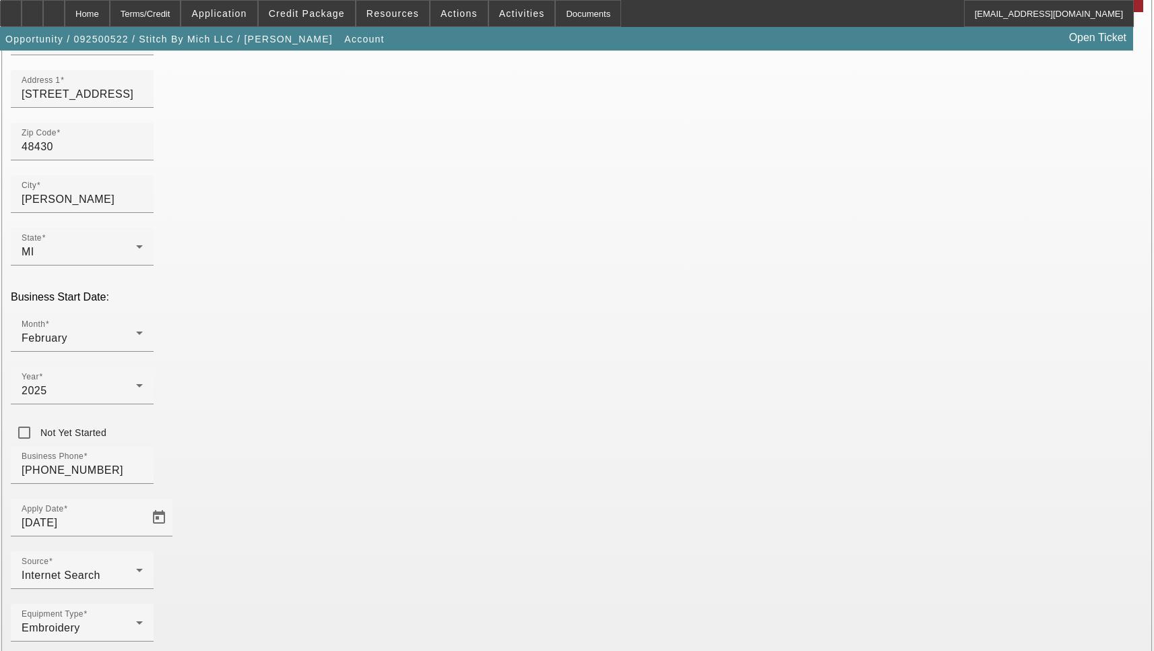 Image resolution: width=1154 pixels, height=651 pixels. Describe the element at coordinates (393, 13) in the screenshot. I see `button: Resources` at that location.